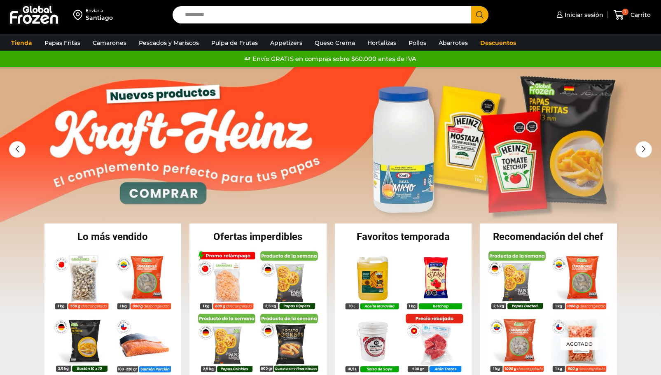  What do you see at coordinates (21, 43) in the screenshot?
I see `a: Tienda` at bounding box center [21, 43].